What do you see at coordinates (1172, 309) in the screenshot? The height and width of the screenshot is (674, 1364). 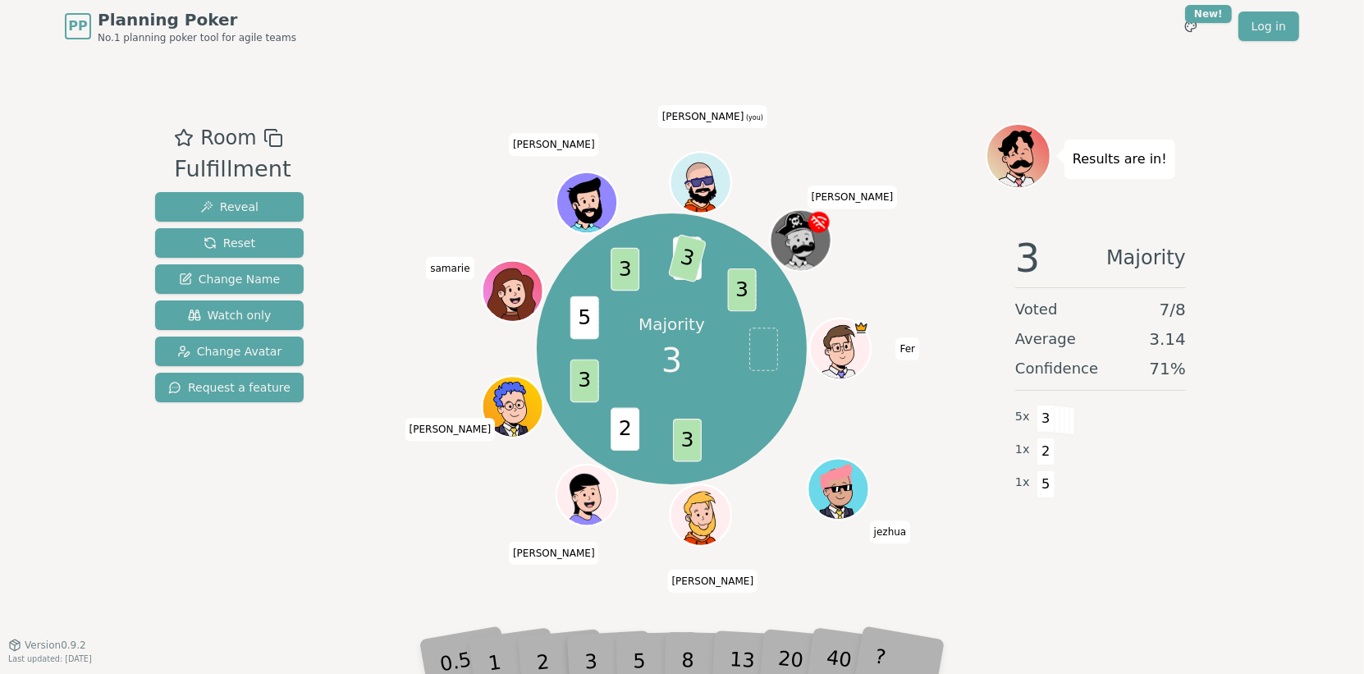 I see `span: 7 / 8` at bounding box center [1172, 309].